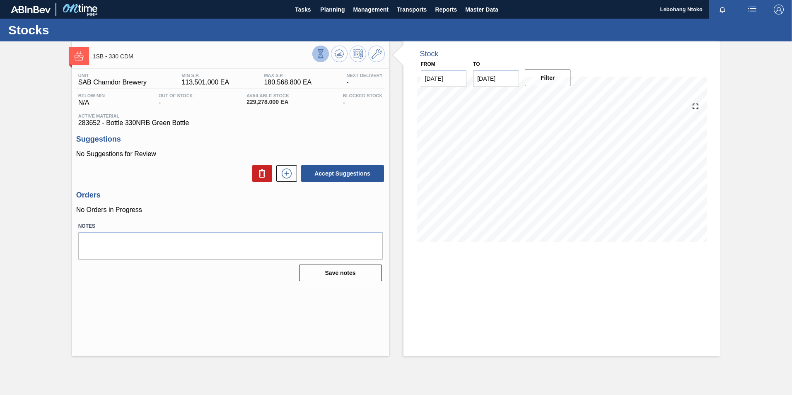  I want to click on button: Accept Suggestions, so click(343, 174).